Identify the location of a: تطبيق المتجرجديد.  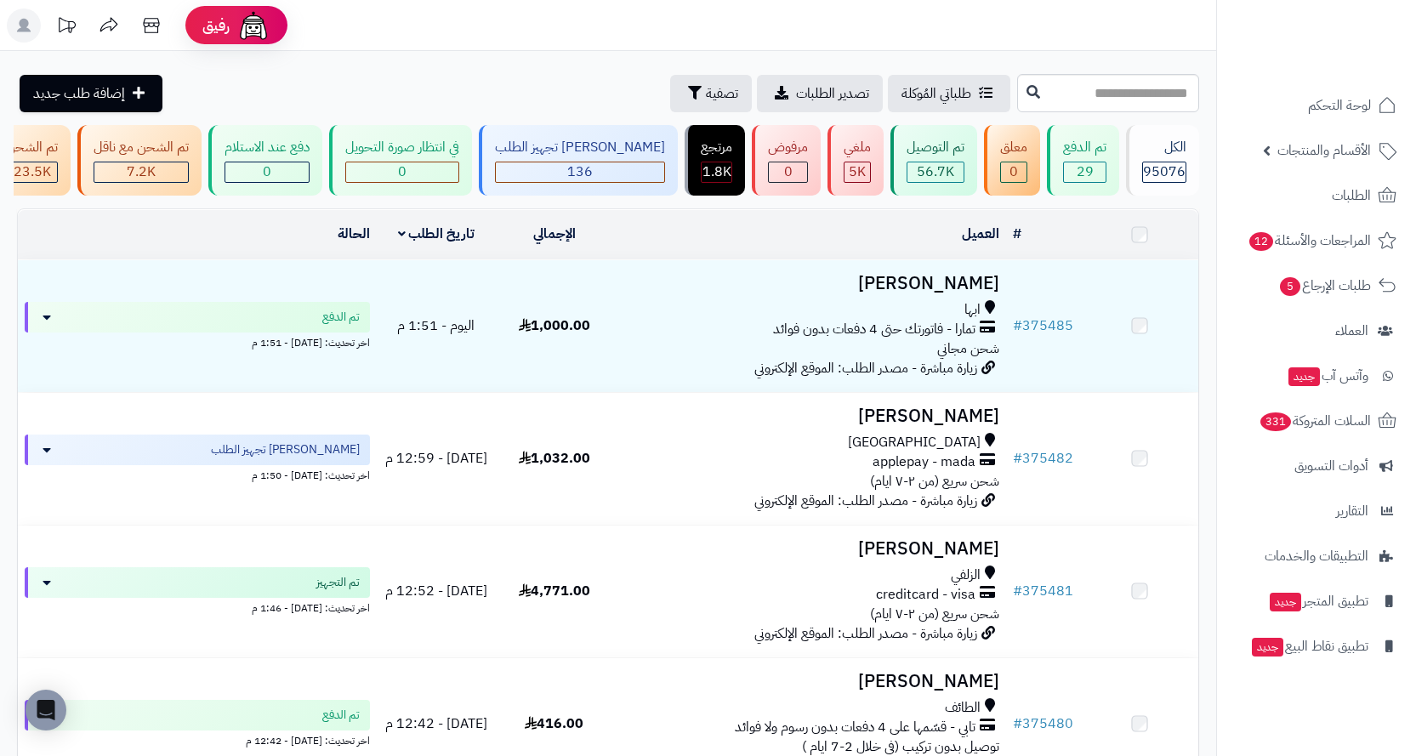
(1317, 601).